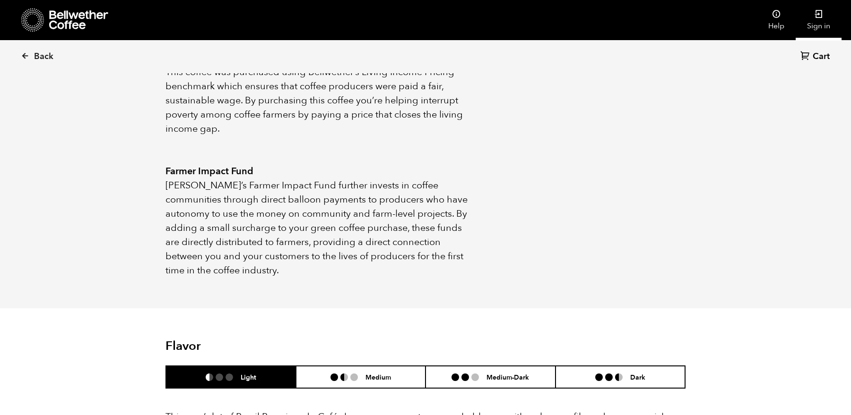 This screenshot has width=851, height=415. What do you see at coordinates (821, 57) in the screenshot?
I see `span: Cart` at bounding box center [821, 57].